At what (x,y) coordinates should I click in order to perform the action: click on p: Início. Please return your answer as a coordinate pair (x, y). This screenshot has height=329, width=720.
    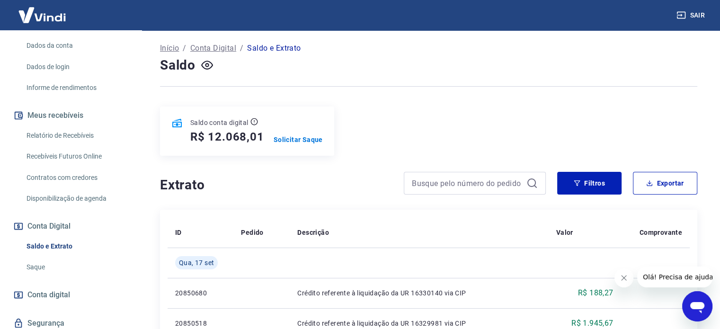
    Looking at the image, I should click on (170, 48).